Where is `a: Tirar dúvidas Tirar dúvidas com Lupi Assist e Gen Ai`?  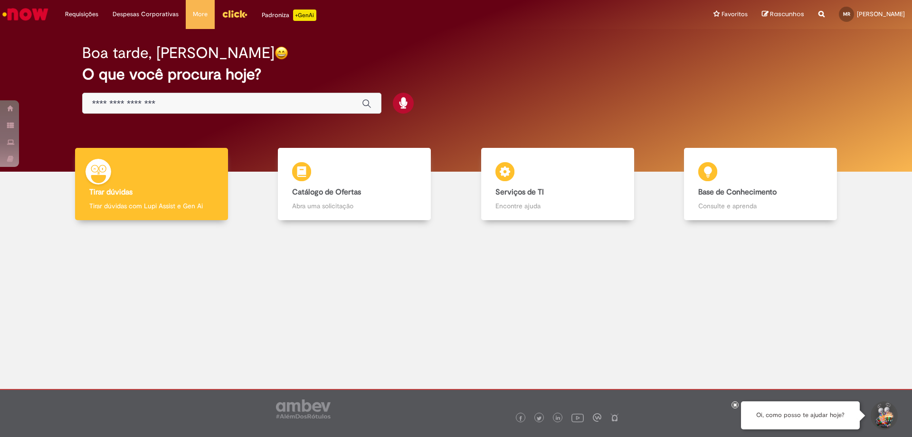
a: Tirar dúvidas Tirar dúvidas com Lupi Assist e Gen Ai is located at coordinates (152, 184).